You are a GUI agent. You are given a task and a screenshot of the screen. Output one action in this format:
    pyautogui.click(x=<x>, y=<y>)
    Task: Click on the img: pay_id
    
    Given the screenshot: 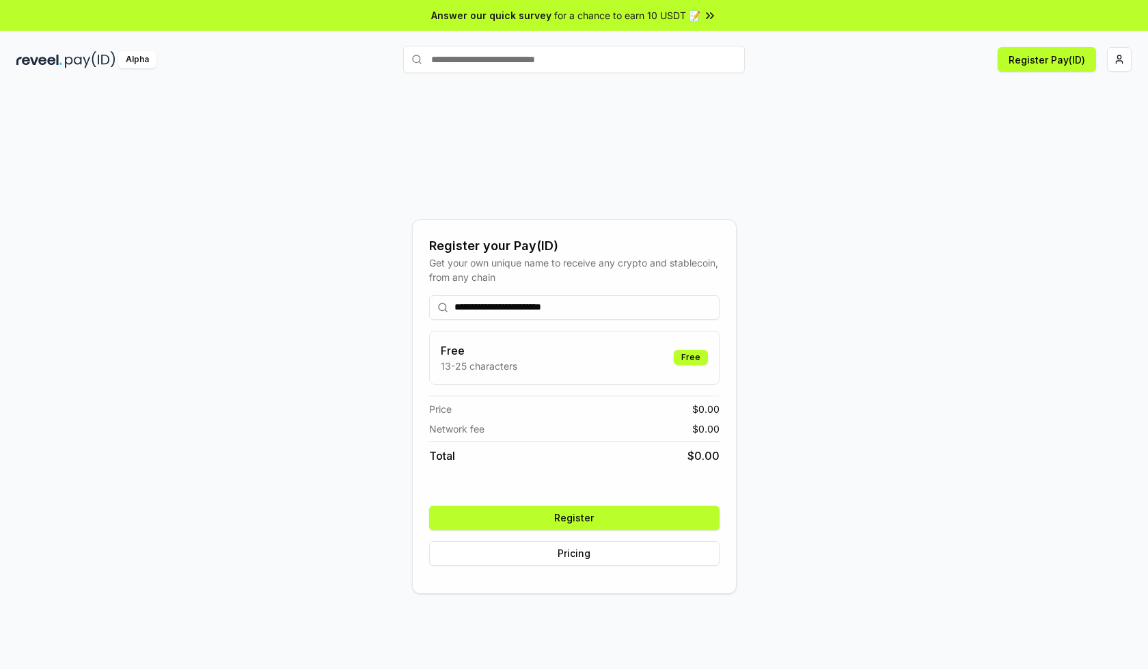 What is the action you would take?
    pyautogui.click(x=90, y=59)
    